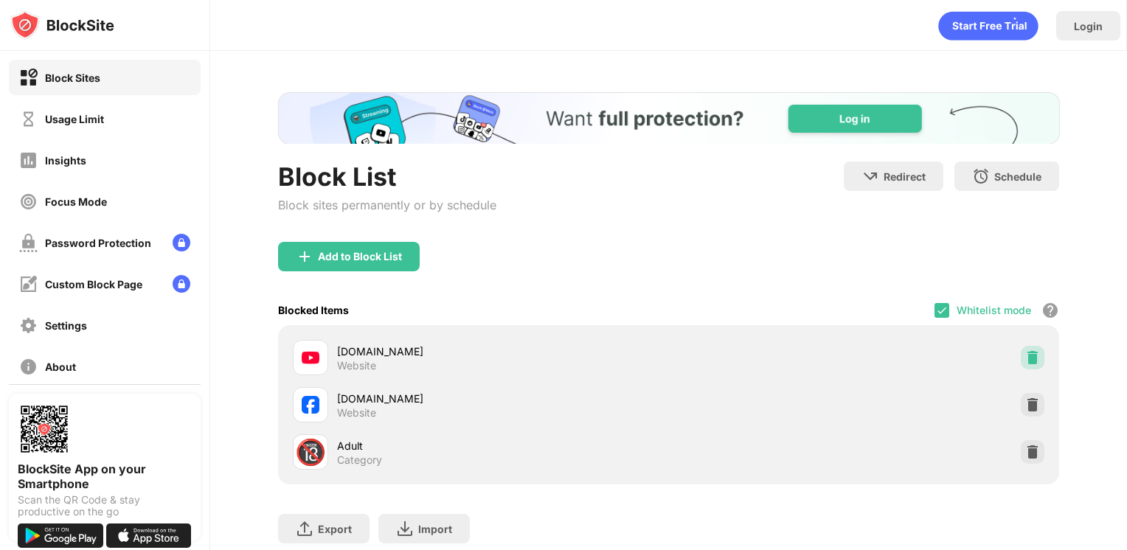 The width and height of the screenshot is (1127, 550). What do you see at coordinates (28, 201) in the screenshot?
I see `img: focus-off.svg` at bounding box center [28, 201].